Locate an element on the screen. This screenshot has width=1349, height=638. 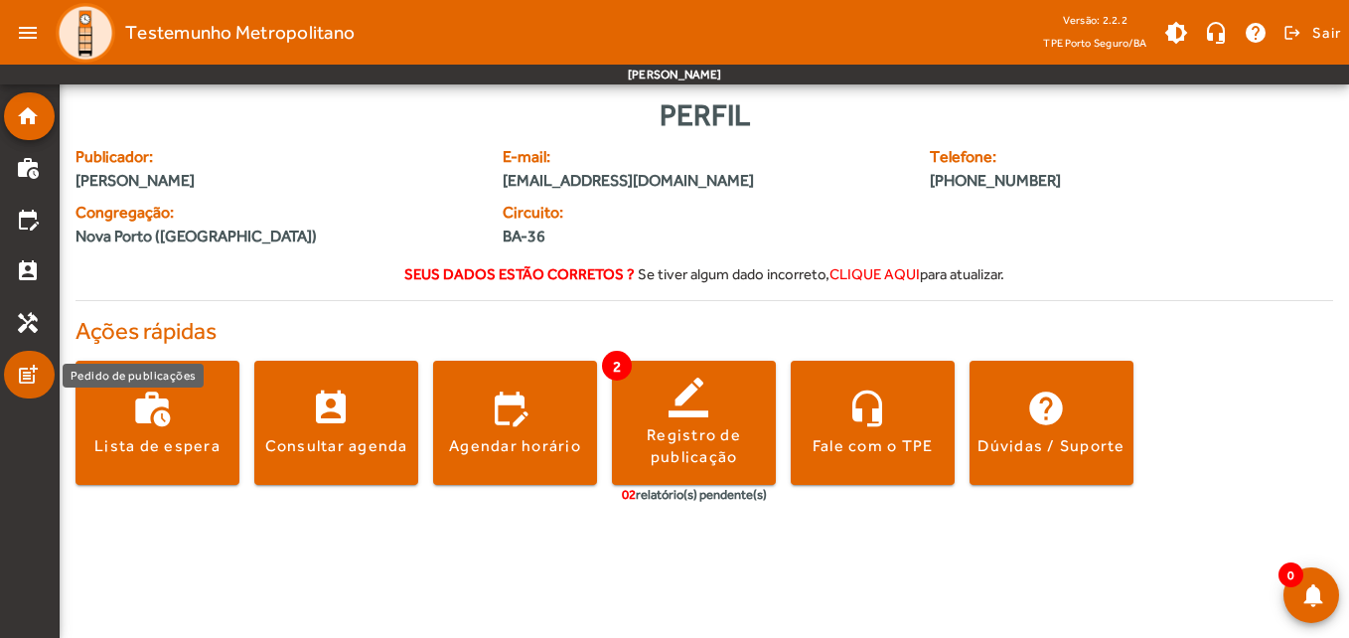
span: Circuito: is located at coordinates (597, 213).